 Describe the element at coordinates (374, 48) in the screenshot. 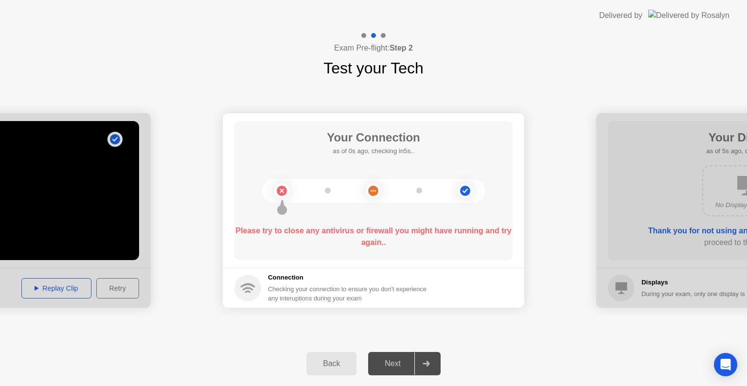

I see `h4: Exam Pre-flight:` at that location.